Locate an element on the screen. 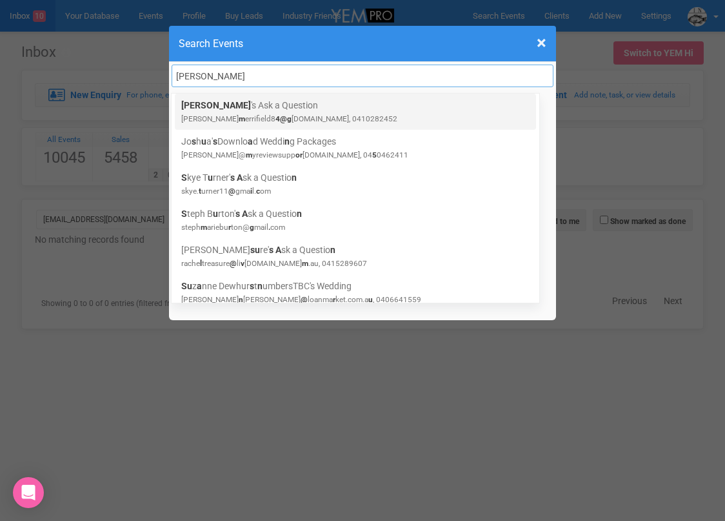 The image size is (725, 521). span: Su is located at coordinates (187, 286).